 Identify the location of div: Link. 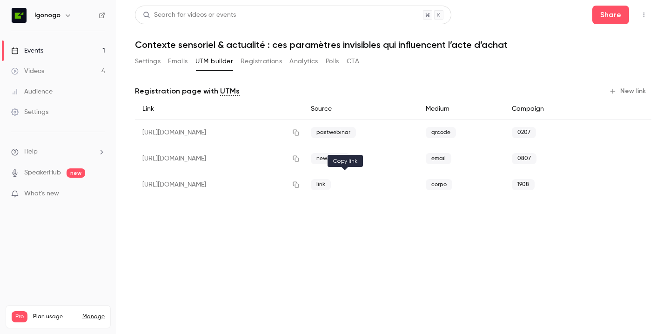
(219, 109).